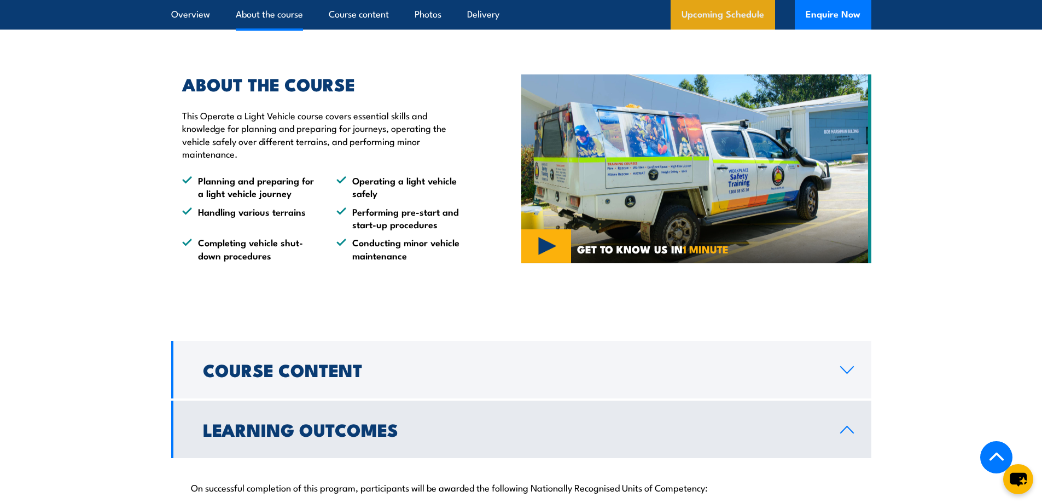 This screenshot has height=503, width=1042. What do you see at coordinates (404, 218) in the screenshot?
I see `li: Performing pre-start and start-up procedures` at bounding box center [404, 218].